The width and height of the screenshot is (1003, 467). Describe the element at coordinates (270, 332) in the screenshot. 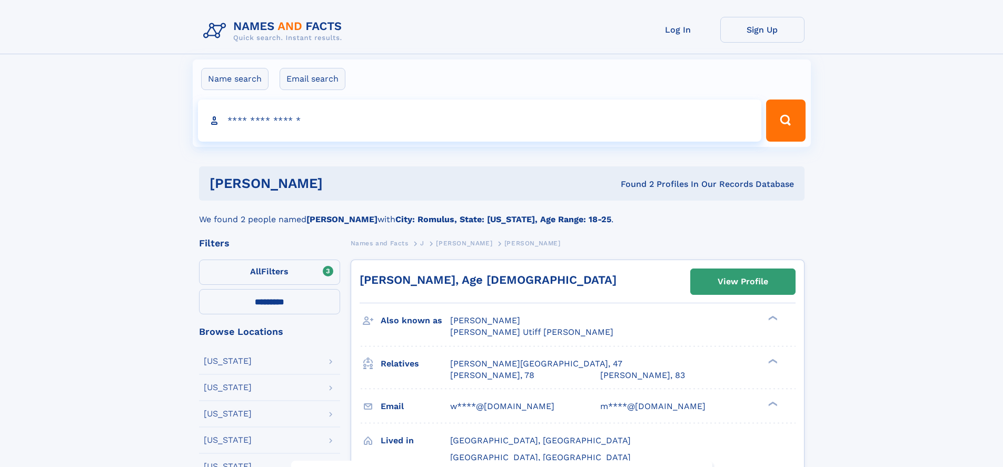

I see `div: Browse Locations` at that location.